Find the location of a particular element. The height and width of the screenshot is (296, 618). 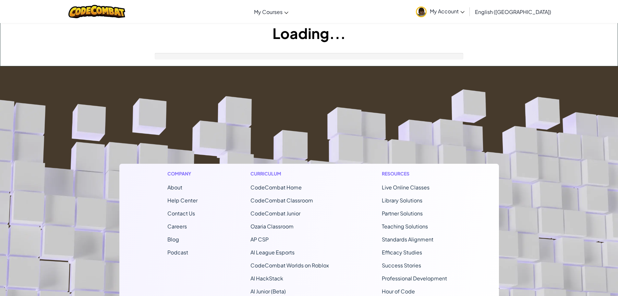

a: CodeCombat Junior is located at coordinates (276, 213).